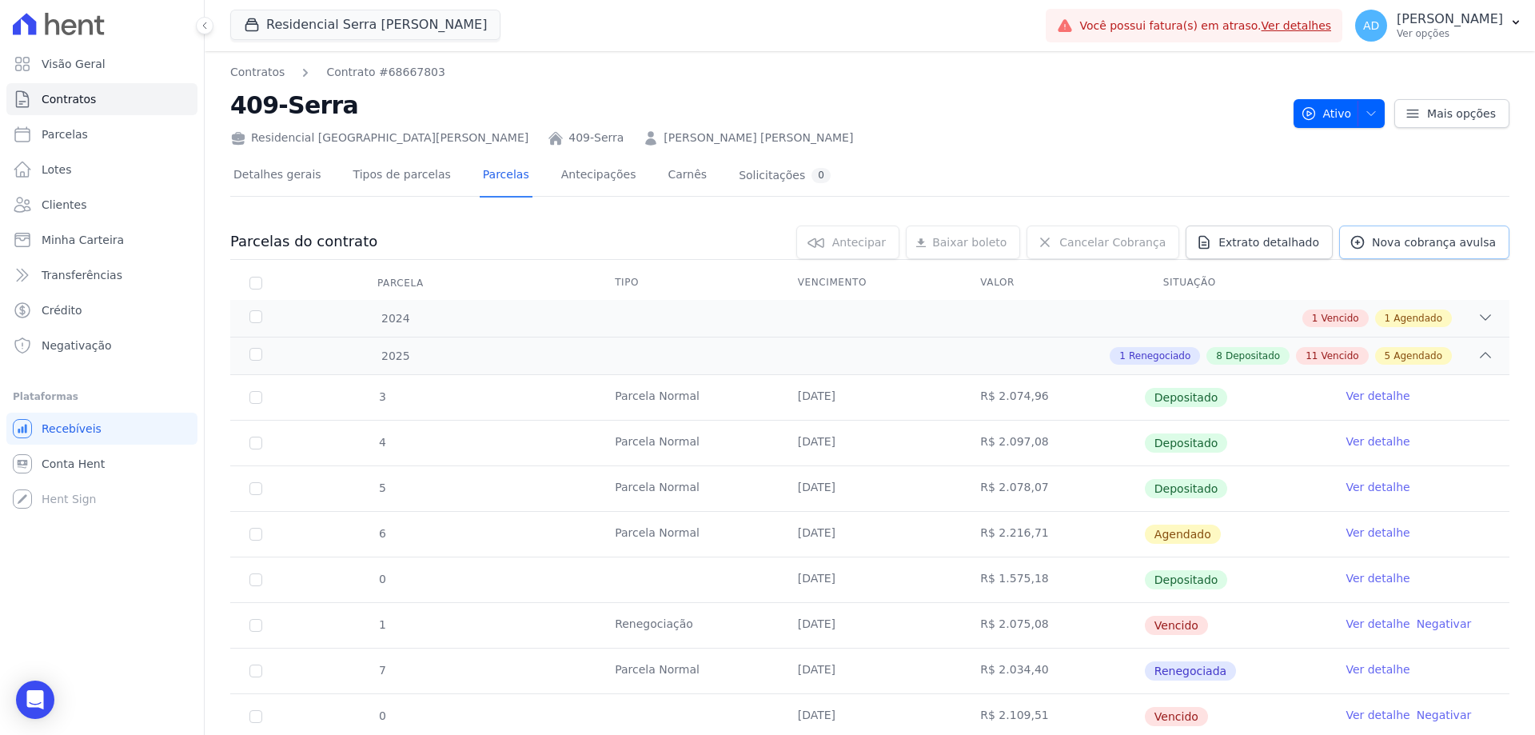  I want to click on span: Parcelas, so click(65, 134).